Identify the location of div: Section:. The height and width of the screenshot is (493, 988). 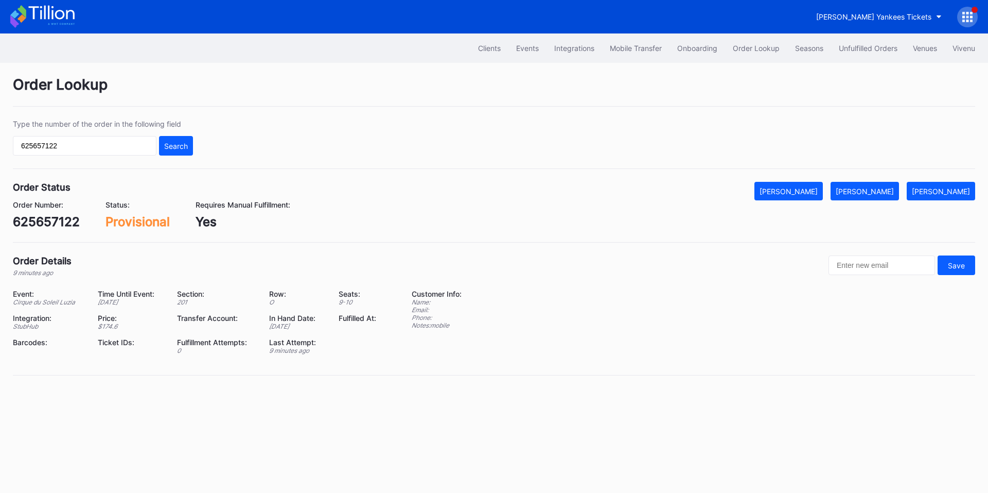
(217, 293).